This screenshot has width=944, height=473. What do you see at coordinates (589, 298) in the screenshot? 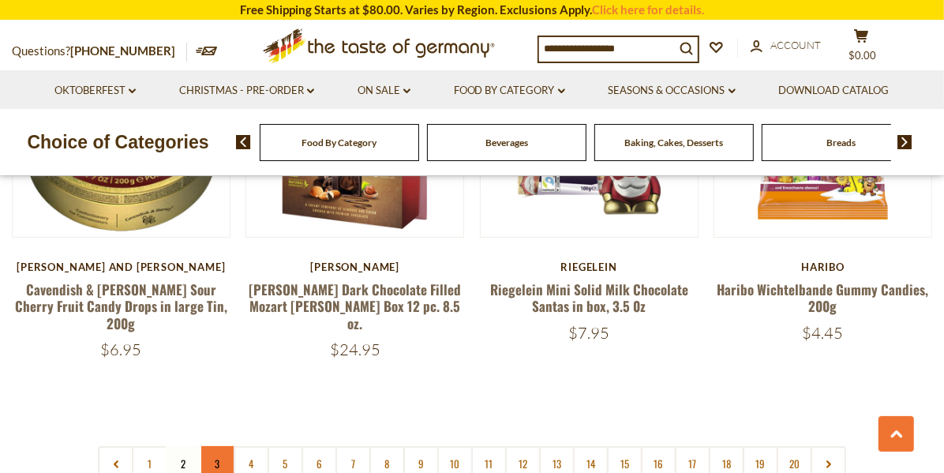
I see `a: Riegelein Mini Solid Milk Chocolate Santas in box, 3.5 0z` at bounding box center [589, 298].